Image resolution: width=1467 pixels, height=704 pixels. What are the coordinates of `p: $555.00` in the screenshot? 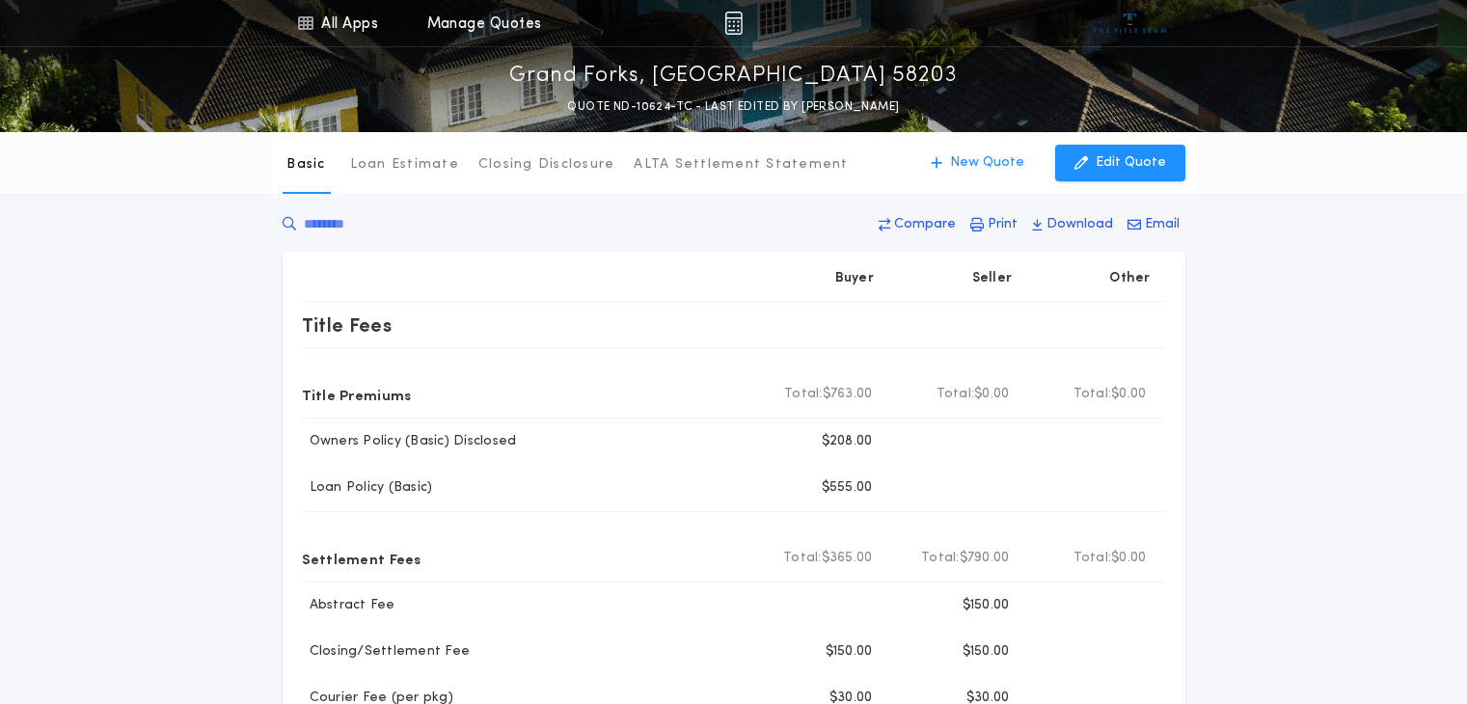 It's located at (847, 488).